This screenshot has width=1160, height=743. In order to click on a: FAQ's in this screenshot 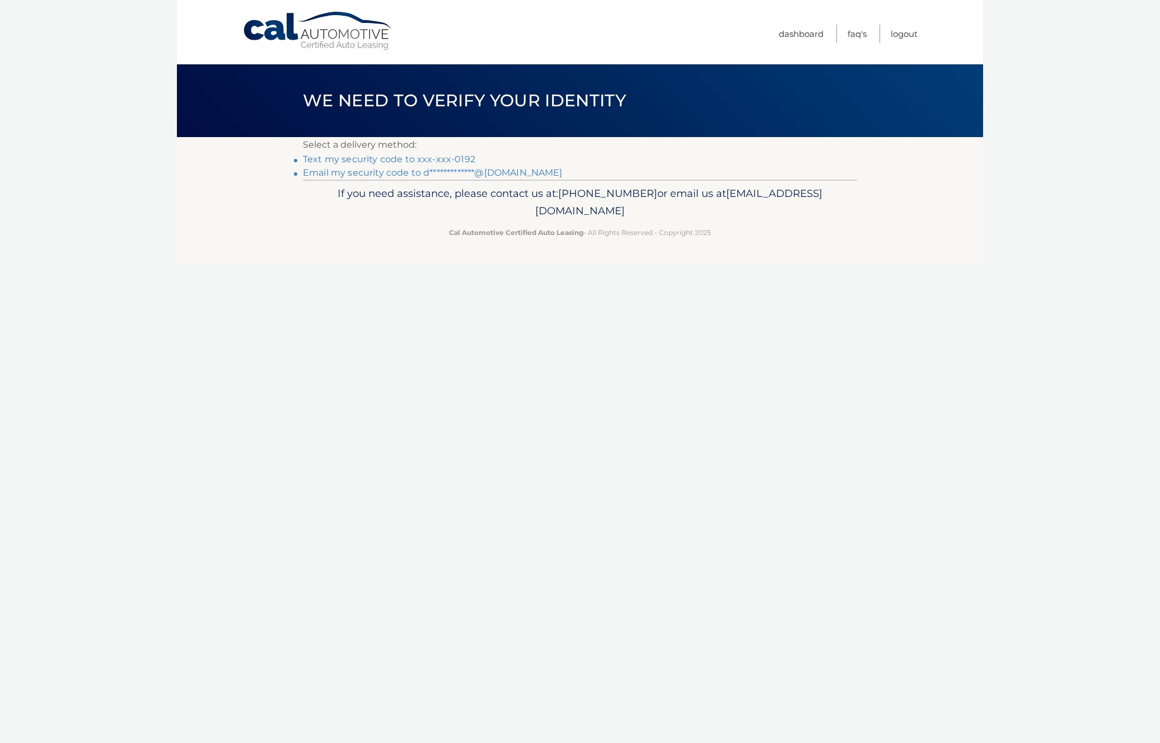, I will do `click(857, 34)`.